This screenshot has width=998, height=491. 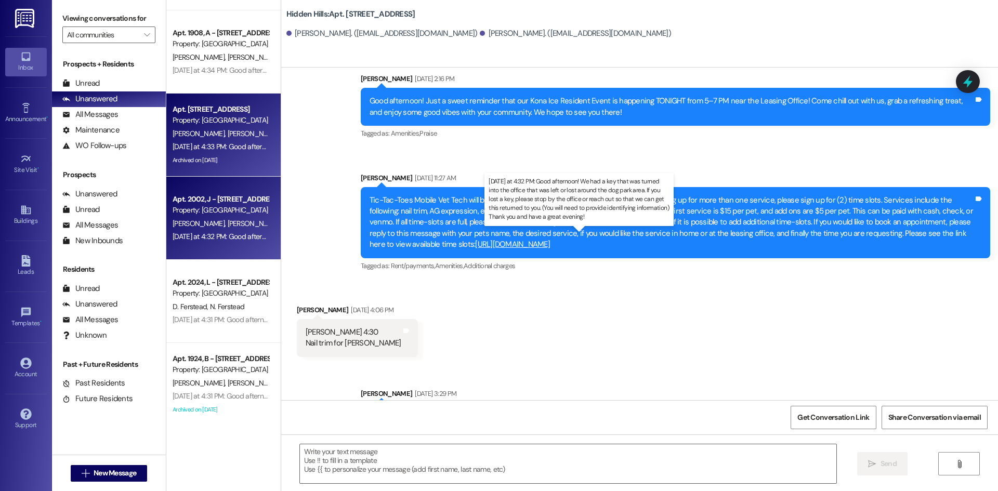 I want to click on span: Additional charges, so click(x=489, y=266).